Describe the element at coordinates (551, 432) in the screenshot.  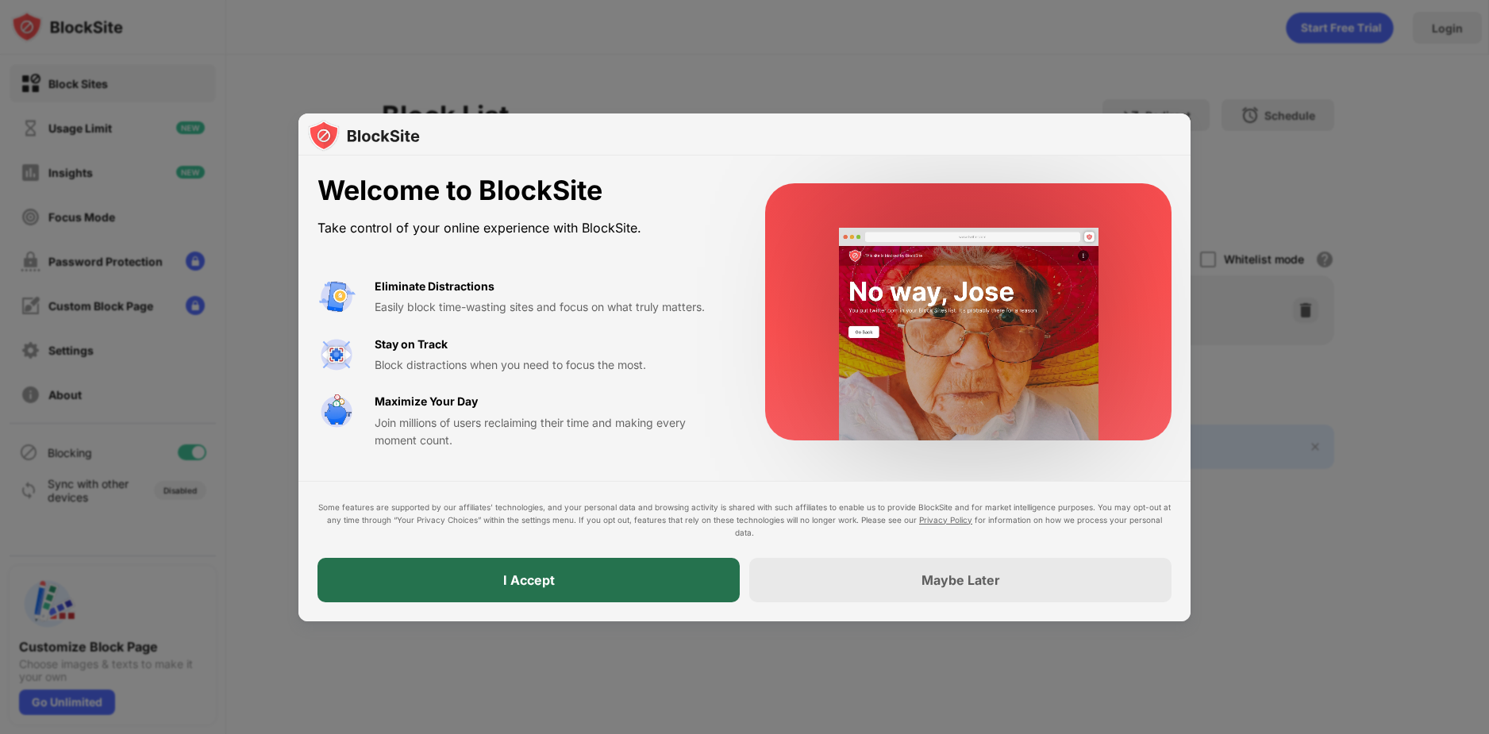
I see `div: Join millions of users reclaiming their time and making every moment count.` at that location.